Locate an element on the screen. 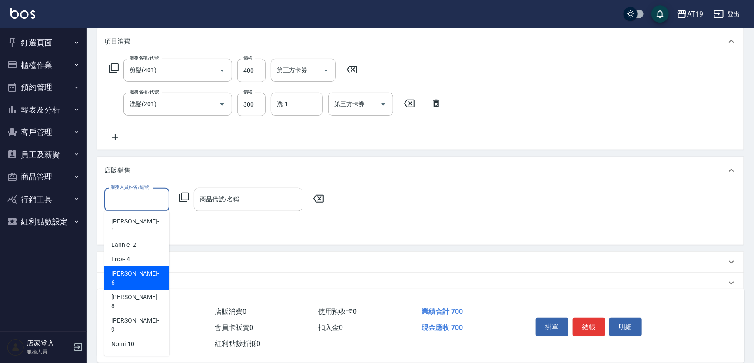  div: 店販銷售 is located at coordinates (420, 170).